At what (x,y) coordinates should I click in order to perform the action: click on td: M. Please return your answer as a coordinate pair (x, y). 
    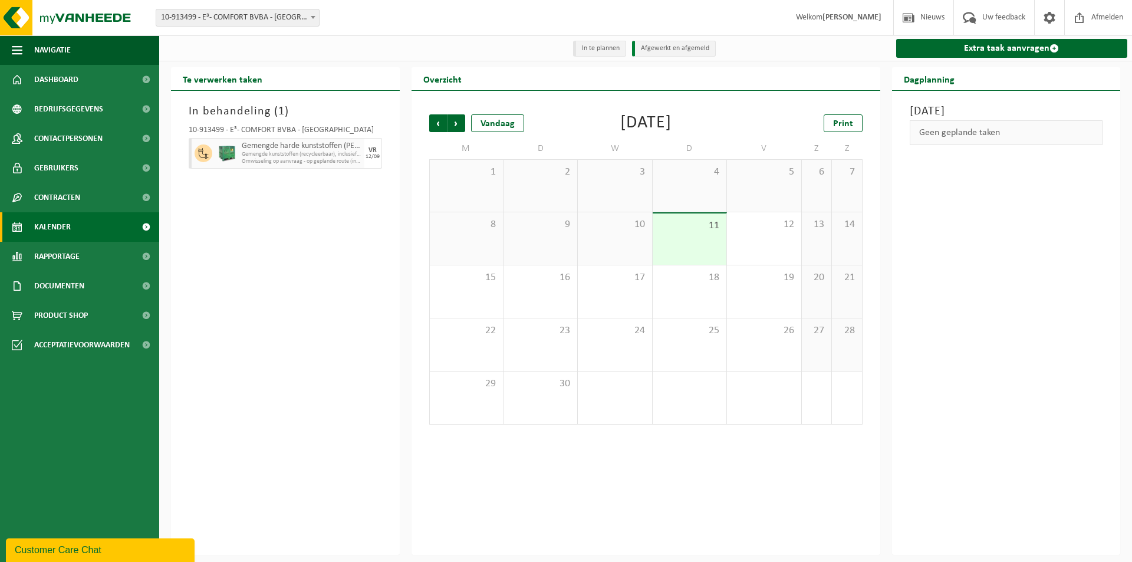
    Looking at the image, I should click on (466, 149).